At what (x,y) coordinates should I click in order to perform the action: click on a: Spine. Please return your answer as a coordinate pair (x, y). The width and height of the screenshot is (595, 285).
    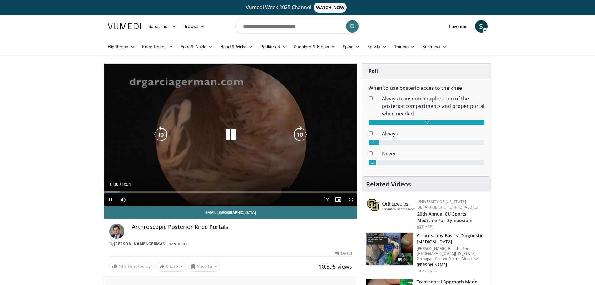
    Looking at the image, I should click on (351, 47).